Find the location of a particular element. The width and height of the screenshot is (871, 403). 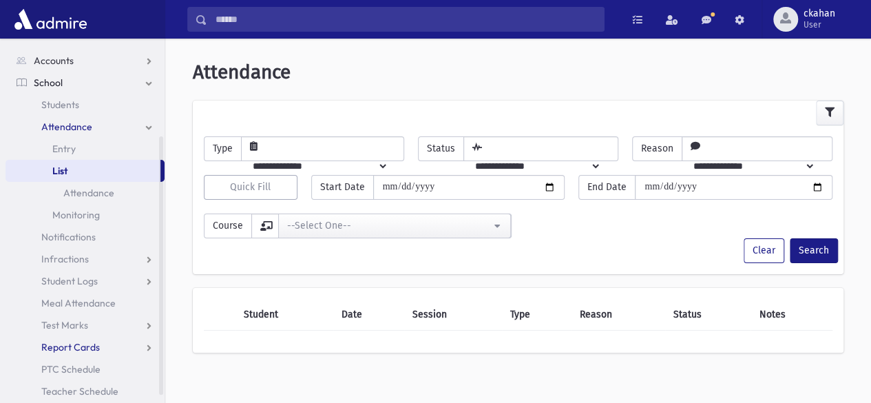

span: Start Date is located at coordinates (342, 187).